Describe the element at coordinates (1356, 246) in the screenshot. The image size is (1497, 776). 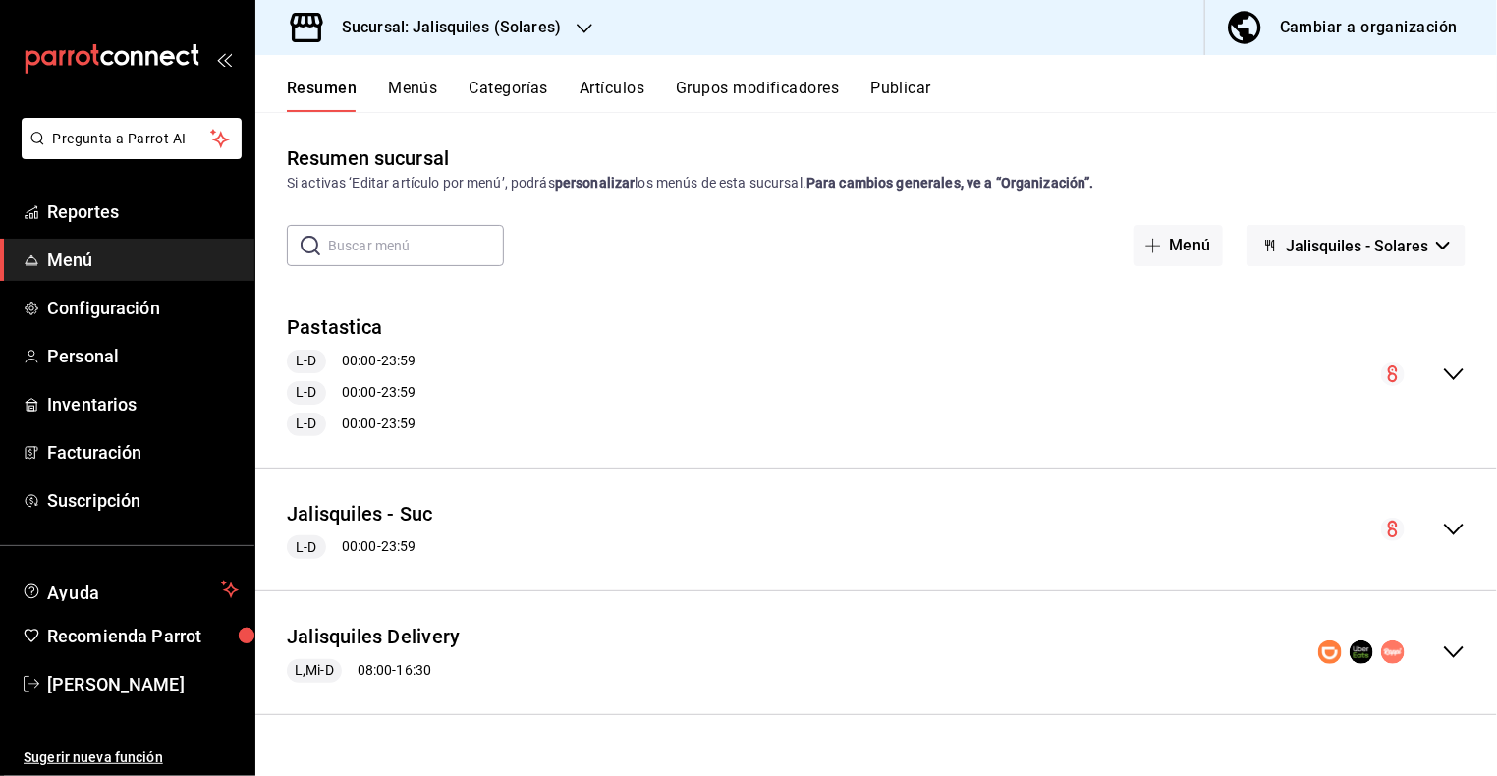
I see `button: Jalisquiles - Solares` at that location.